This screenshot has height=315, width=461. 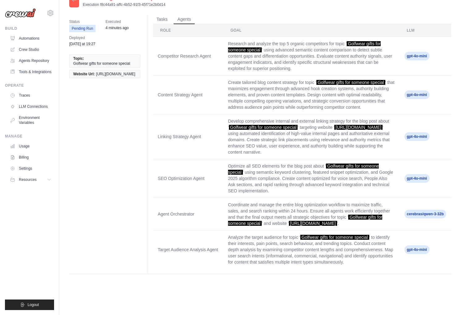 I want to click on th: Goal, so click(x=311, y=30).